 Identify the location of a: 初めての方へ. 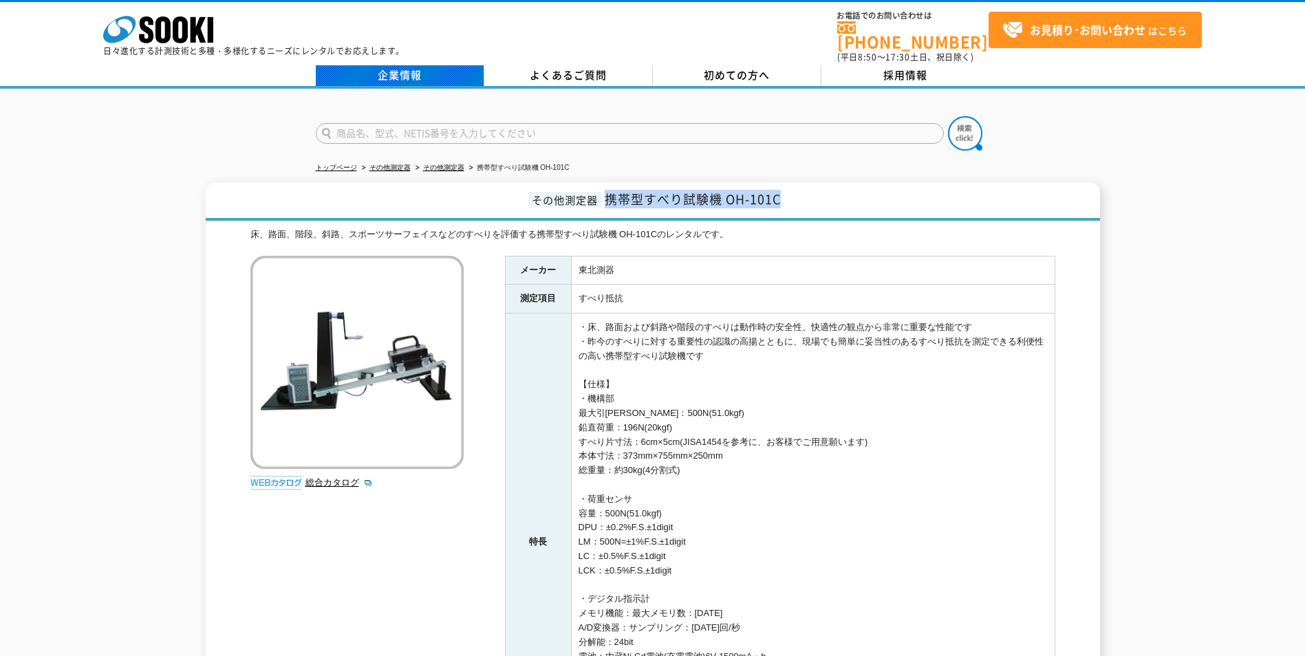
(737, 76).